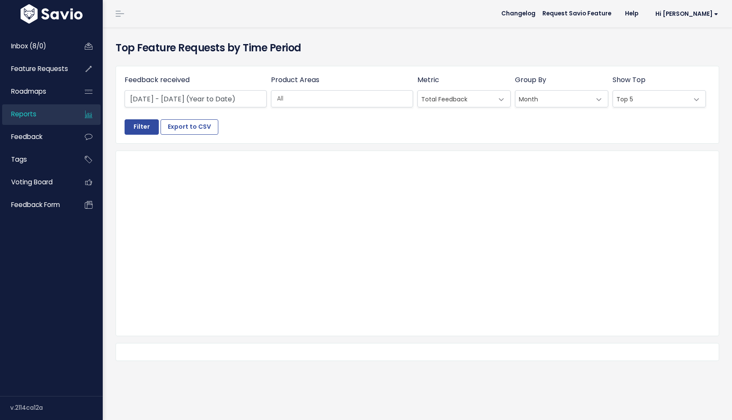 This screenshot has width=732, height=420. I want to click on span: Inbox (8/0), so click(29, 46).